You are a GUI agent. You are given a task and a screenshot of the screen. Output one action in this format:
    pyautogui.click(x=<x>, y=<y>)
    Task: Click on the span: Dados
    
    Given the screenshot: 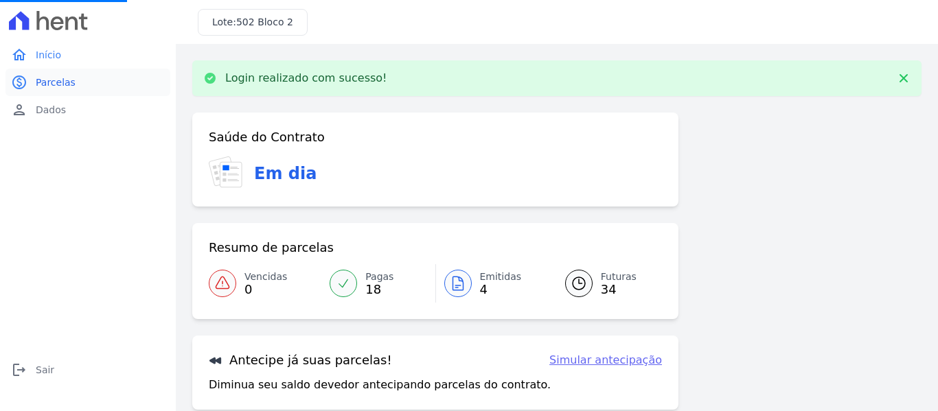 What is the action you would take?
    pyautogui.click(x=51, y=110)
    